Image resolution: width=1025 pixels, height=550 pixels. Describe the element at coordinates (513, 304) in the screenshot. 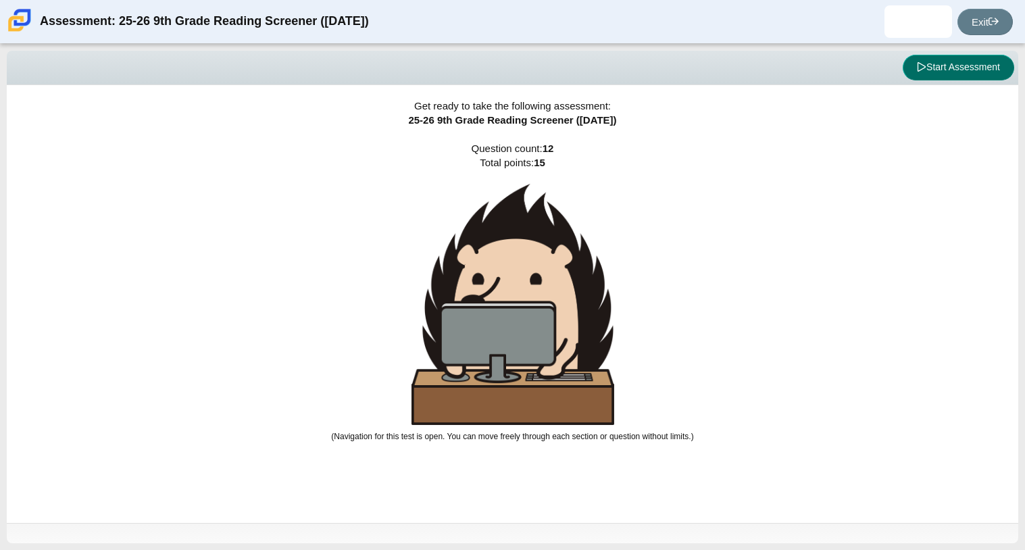

I see `img: hedgehog-behind-computer-large.png` at that location.